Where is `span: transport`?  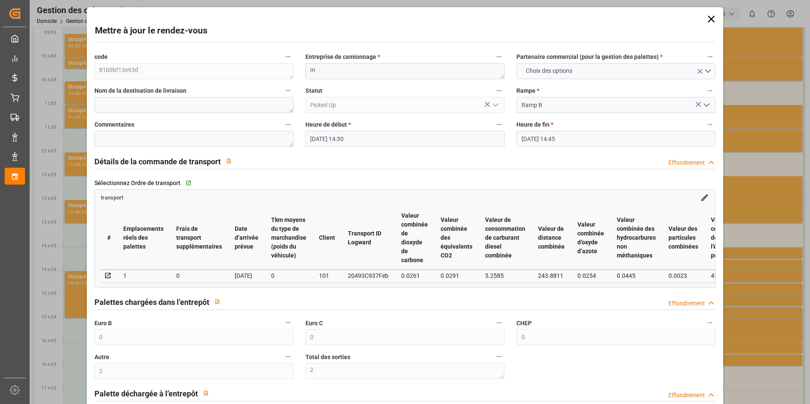 span: transport is located at coordinates (112, 197).